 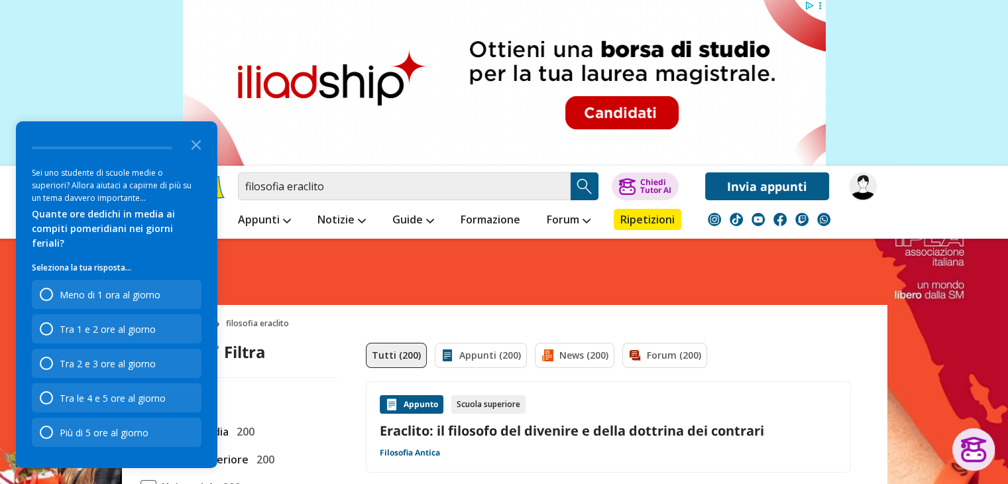 I want to click on div: Chiedi Tutor AI, so click(x=655, y=186).